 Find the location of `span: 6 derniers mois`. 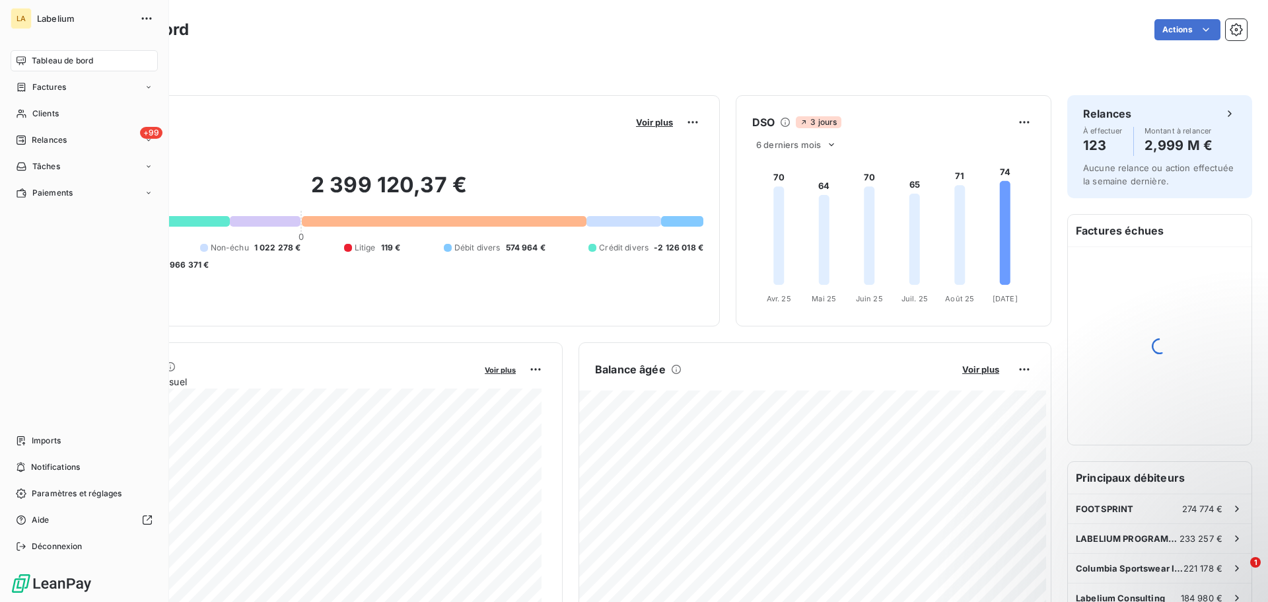

span: 6 derniers mois is located at coordinates (788, 145).